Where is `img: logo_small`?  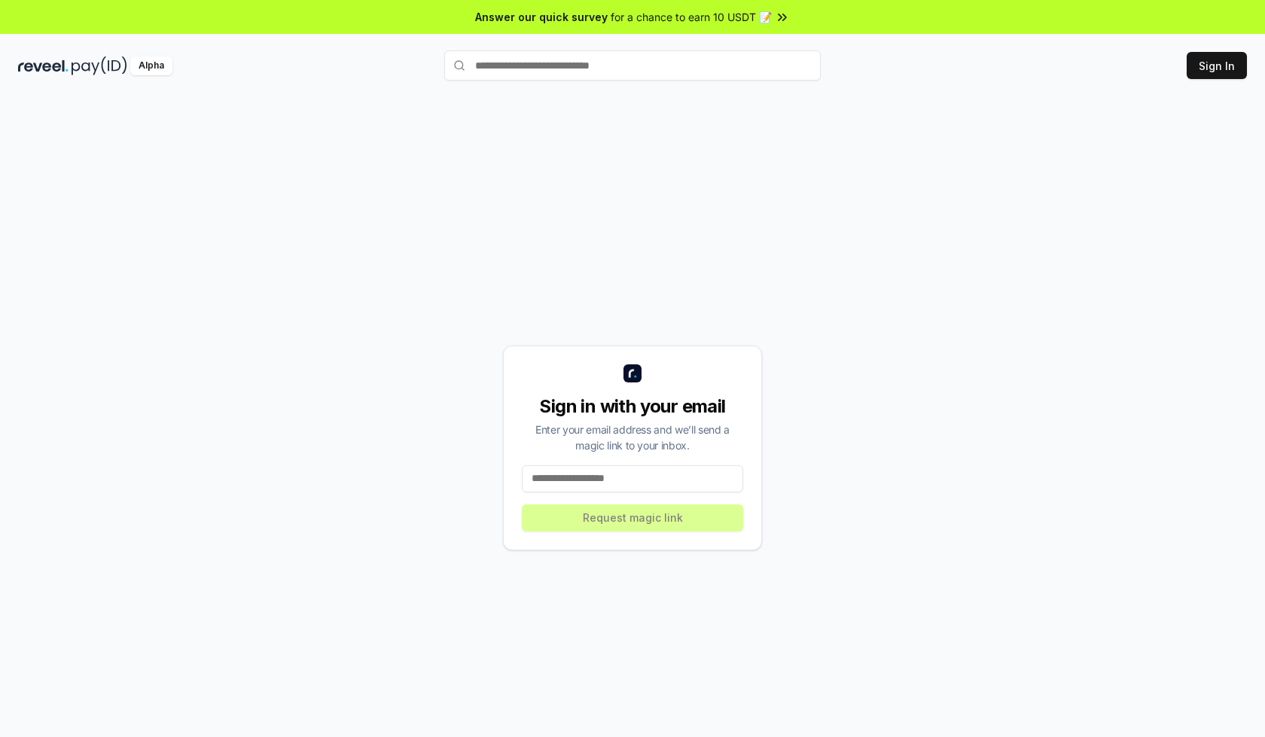
img: logo_small is located at coordinates (632, 373).